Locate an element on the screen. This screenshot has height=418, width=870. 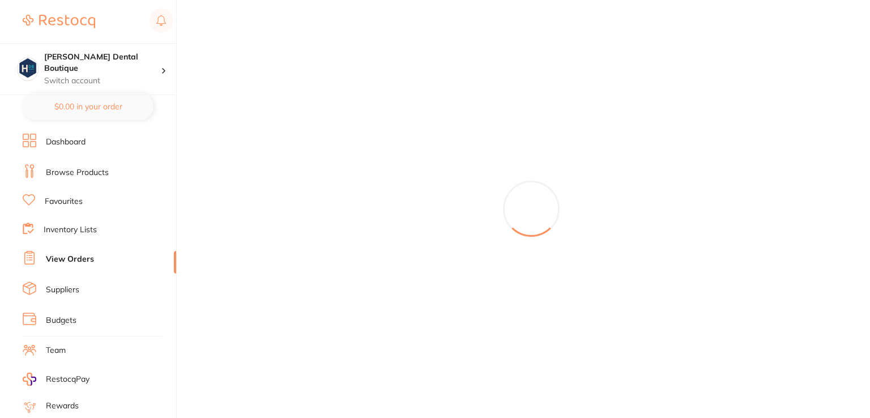
a: Browse Products is located at coordinates (77, 173).